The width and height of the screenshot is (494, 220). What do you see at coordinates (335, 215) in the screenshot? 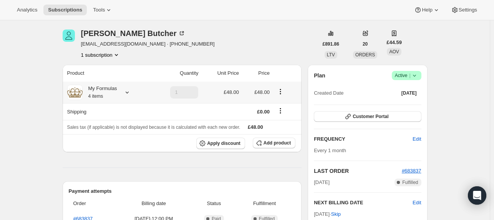
I see `span: Skip` at bounding box center [335, 215].